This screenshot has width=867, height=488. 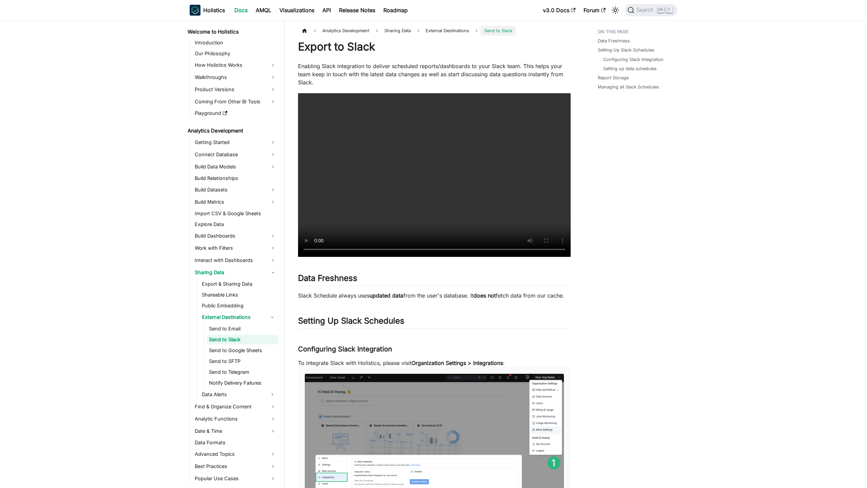 What do you see at coordinates (485, 295) in the screenshot?
I see `strong: does not` at bounding box center [485, 295].